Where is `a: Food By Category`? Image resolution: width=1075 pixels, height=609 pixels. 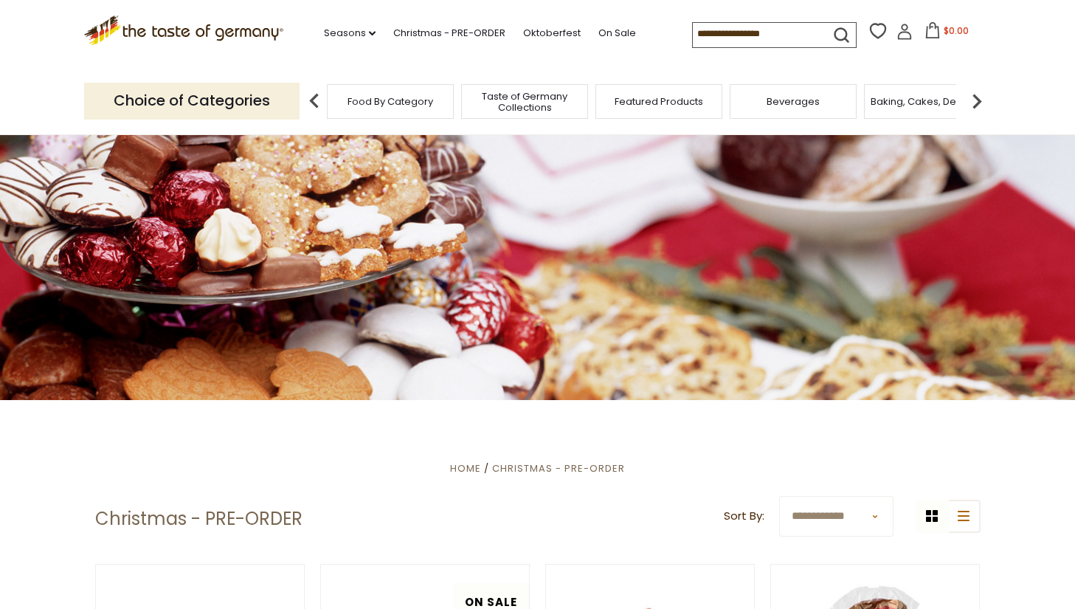
a: Food By Category is located at coordinates (390, 101).